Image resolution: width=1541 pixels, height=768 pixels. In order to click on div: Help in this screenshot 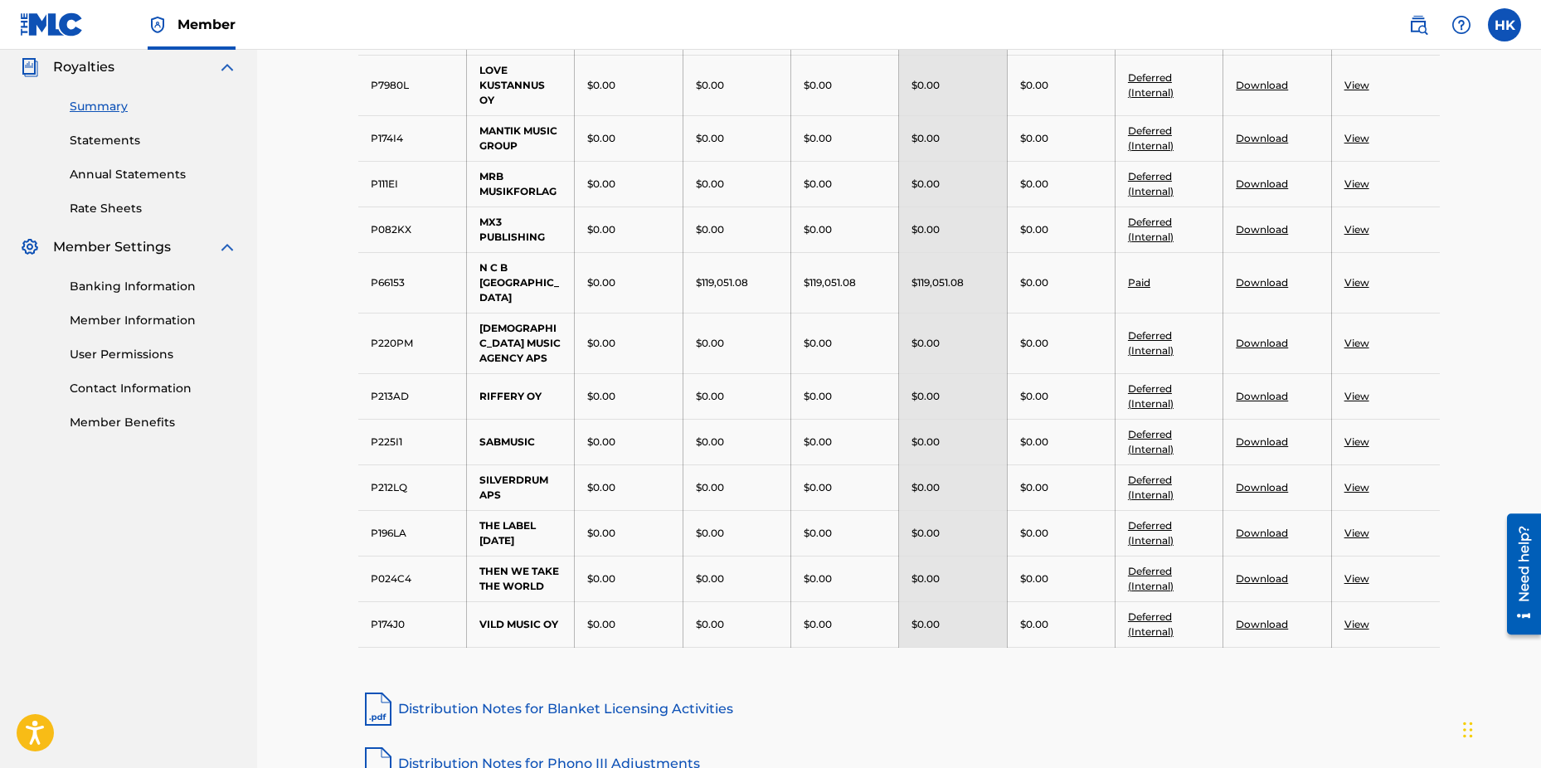, I will do `click(1461, 25)`.